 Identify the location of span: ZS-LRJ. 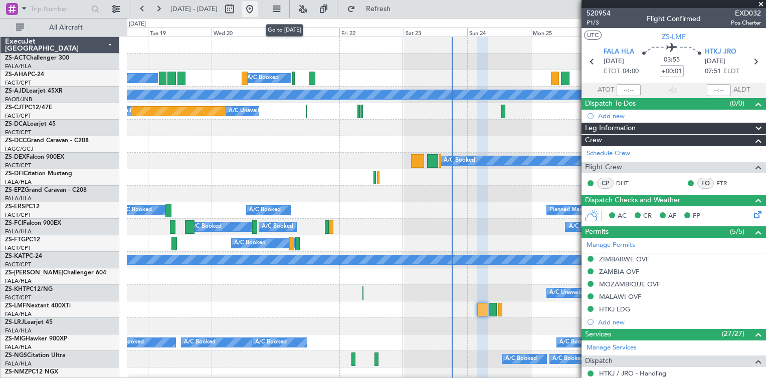
(15, 323).